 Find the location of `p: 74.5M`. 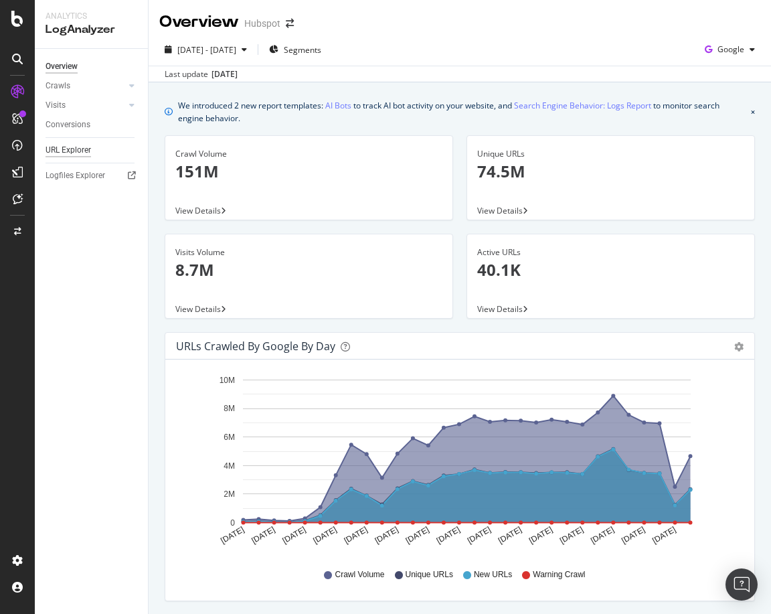

p: 74.5M is located at coordinates (610, 171).